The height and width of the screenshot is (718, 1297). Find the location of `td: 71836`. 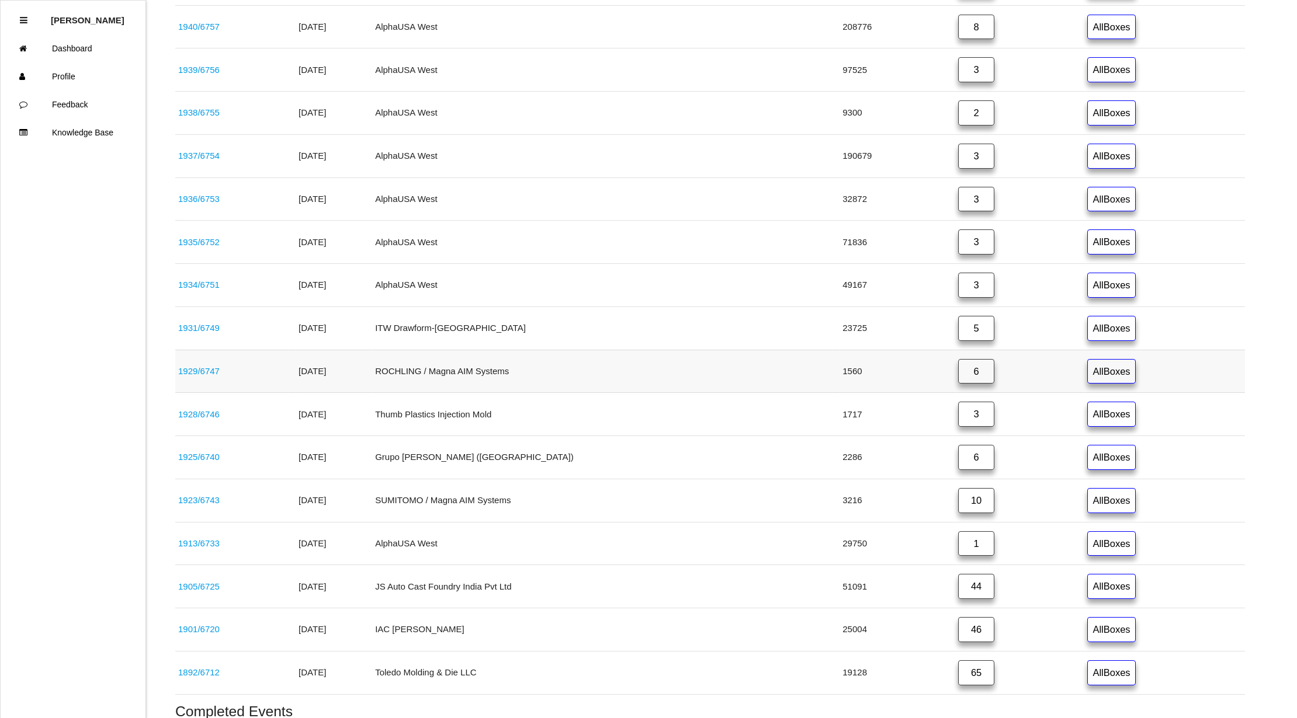

td: 71836 is located at coordinates (897, 242).